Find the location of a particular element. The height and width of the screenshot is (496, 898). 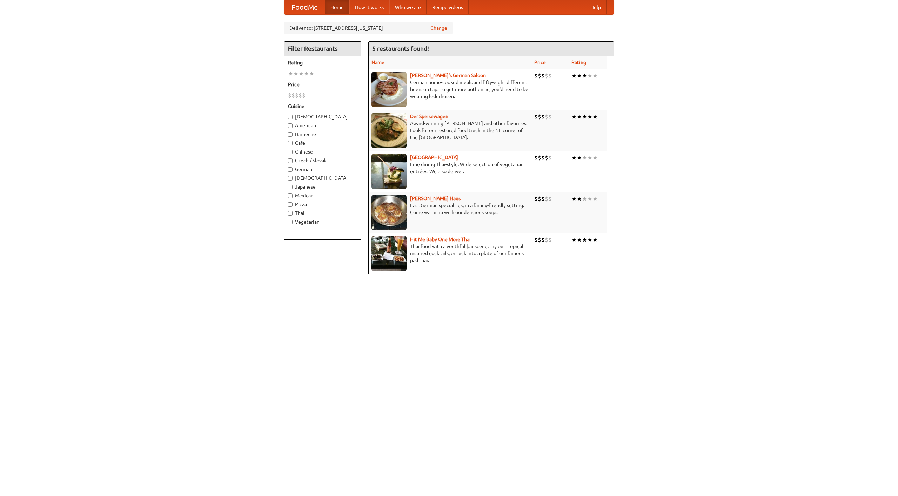

input: Cafe is located at coordinates (290, 143).